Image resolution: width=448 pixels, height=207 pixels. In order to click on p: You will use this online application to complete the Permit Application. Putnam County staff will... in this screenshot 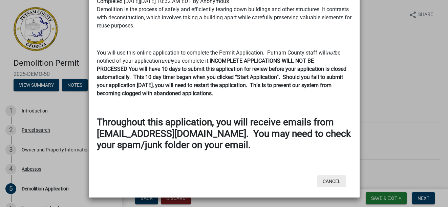, I will do `click(224, 73)`.